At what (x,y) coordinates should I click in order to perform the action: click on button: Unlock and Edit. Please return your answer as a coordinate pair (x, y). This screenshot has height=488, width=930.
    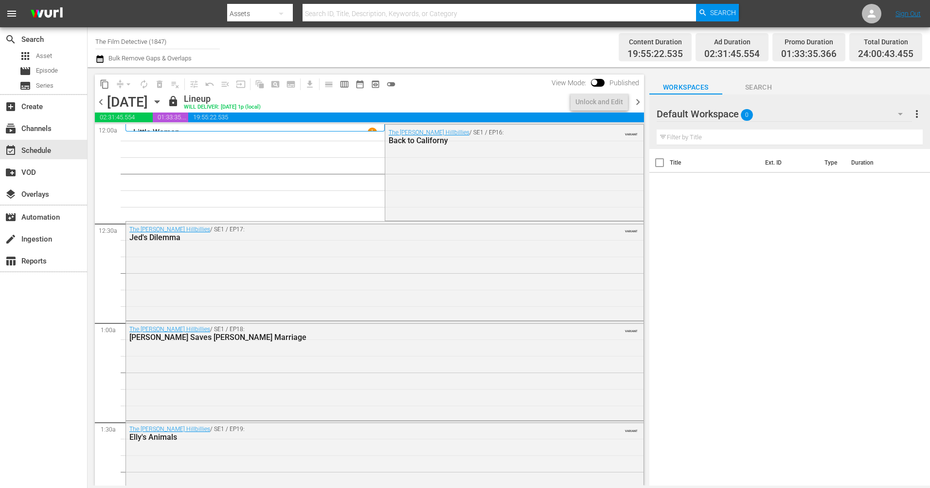
    Looking at the image, I should click on (599, 102).